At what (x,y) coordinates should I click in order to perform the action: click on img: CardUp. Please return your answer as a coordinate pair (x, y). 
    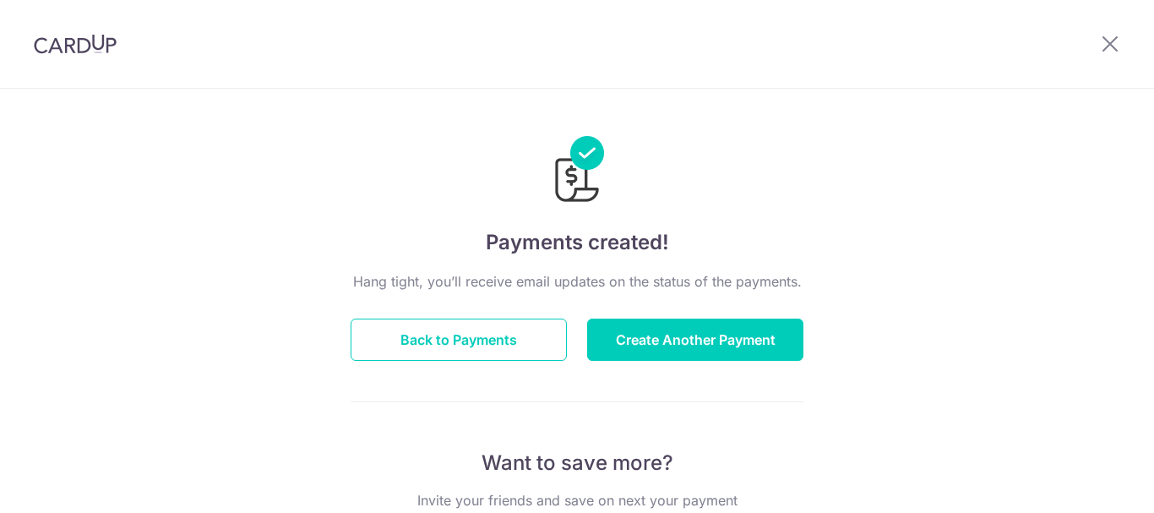
    Looking at the image, I should click on (75, 44).